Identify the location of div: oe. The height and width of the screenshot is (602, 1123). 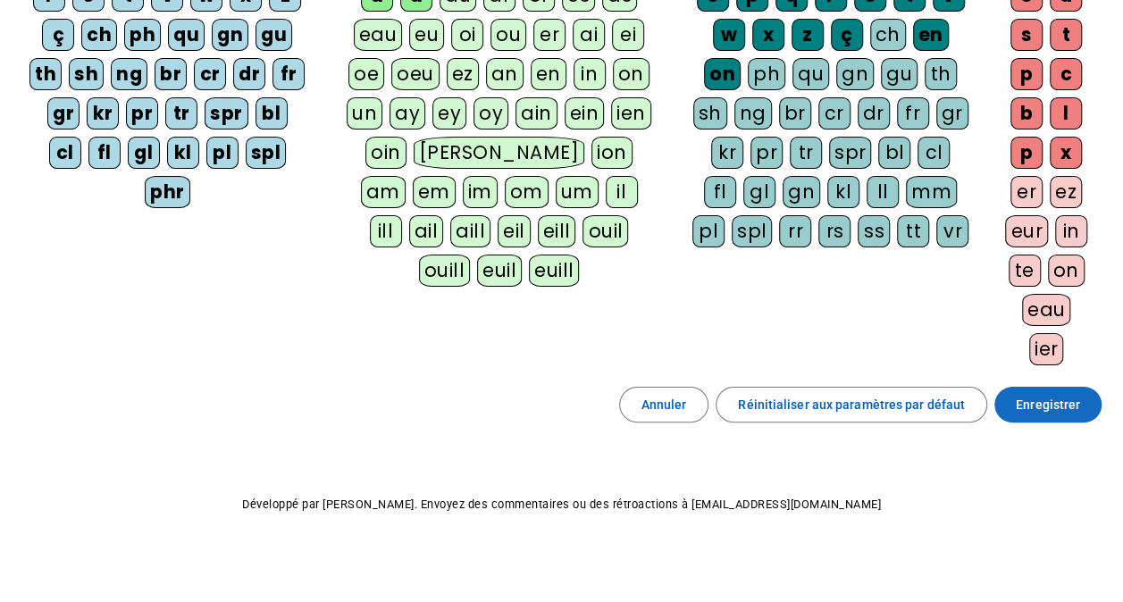
(366, 74).